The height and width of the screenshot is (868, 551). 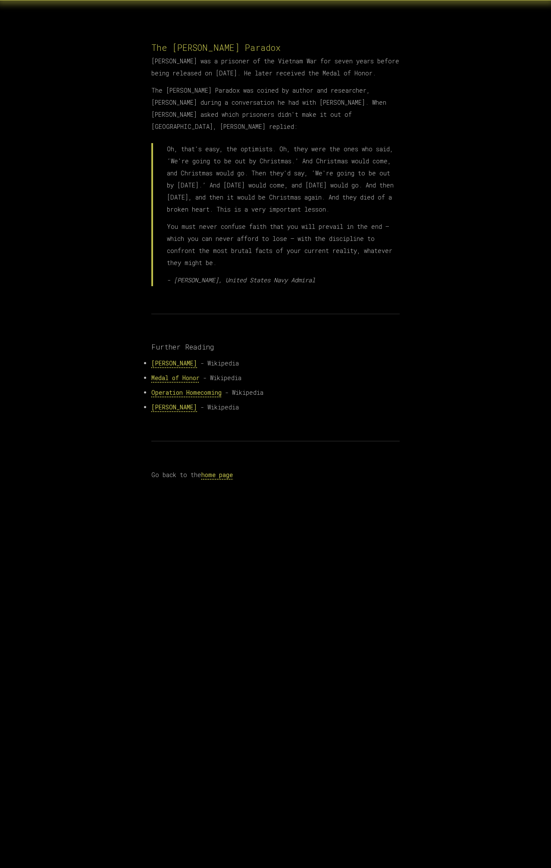 What do you see at coordinates (283, 245) in the screenshot?
I see `p: You must never confuse faith that you will prevail in the end — which you can never afford to los...` at bounding box center [283, 245].